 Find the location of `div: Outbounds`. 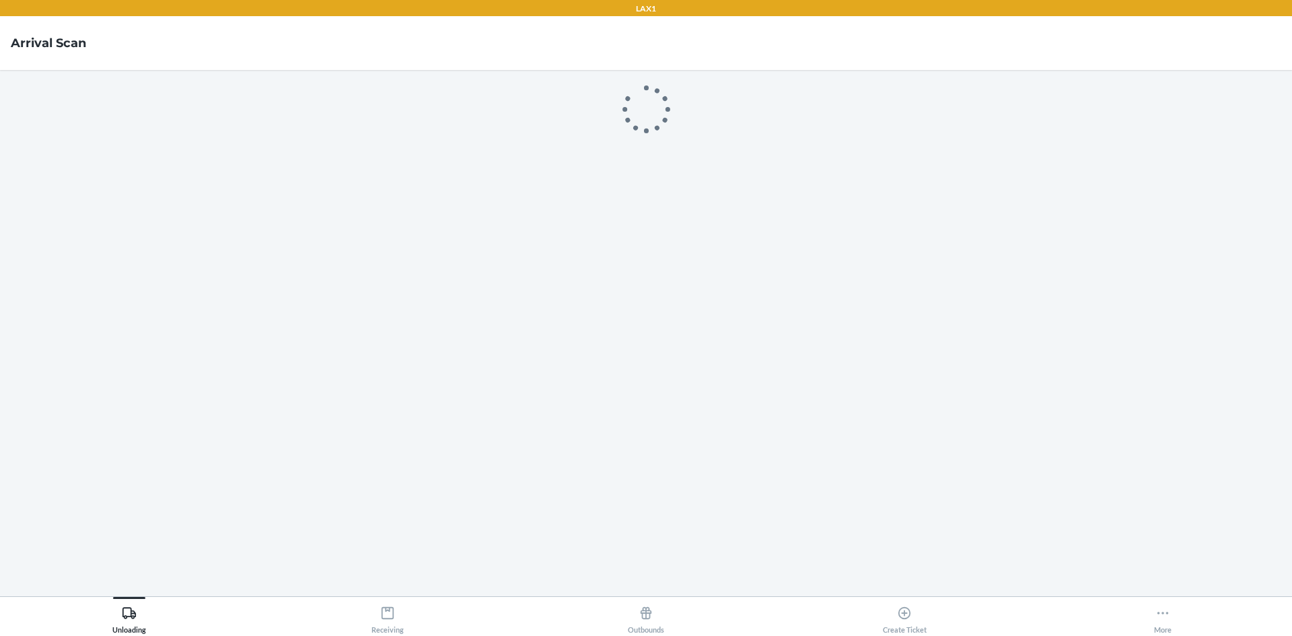

div: Outbounds is located at coordinates (646, 617).